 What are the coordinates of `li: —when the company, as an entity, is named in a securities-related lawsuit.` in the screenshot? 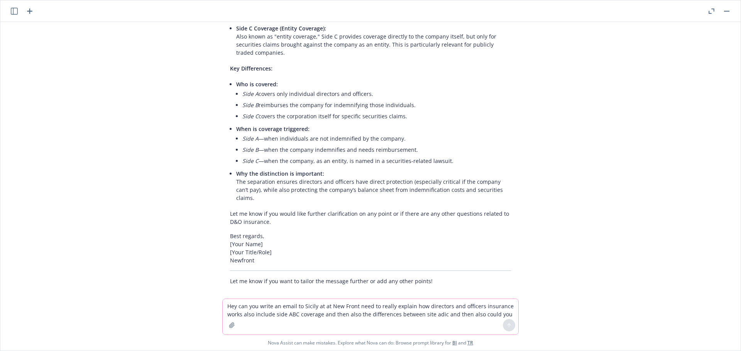 It's located at (377, 161).